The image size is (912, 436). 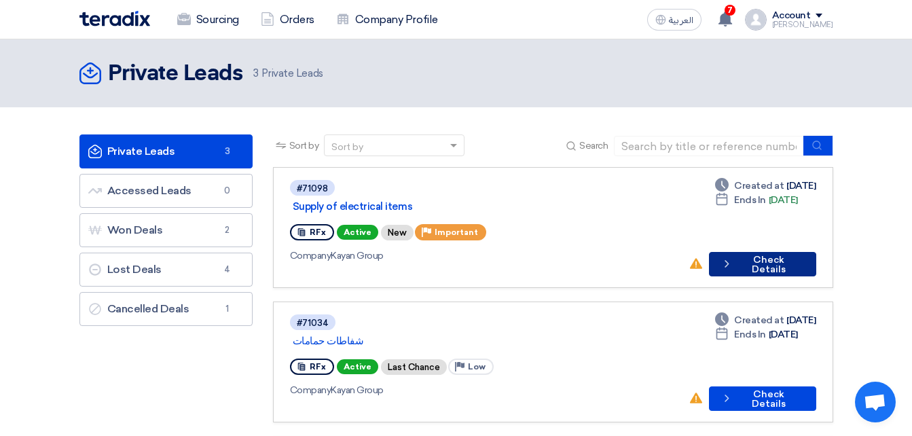 What do you see at coordinates (228, 230) in the screenshot?
I see `span: 2` at bounding box center [228, 230].